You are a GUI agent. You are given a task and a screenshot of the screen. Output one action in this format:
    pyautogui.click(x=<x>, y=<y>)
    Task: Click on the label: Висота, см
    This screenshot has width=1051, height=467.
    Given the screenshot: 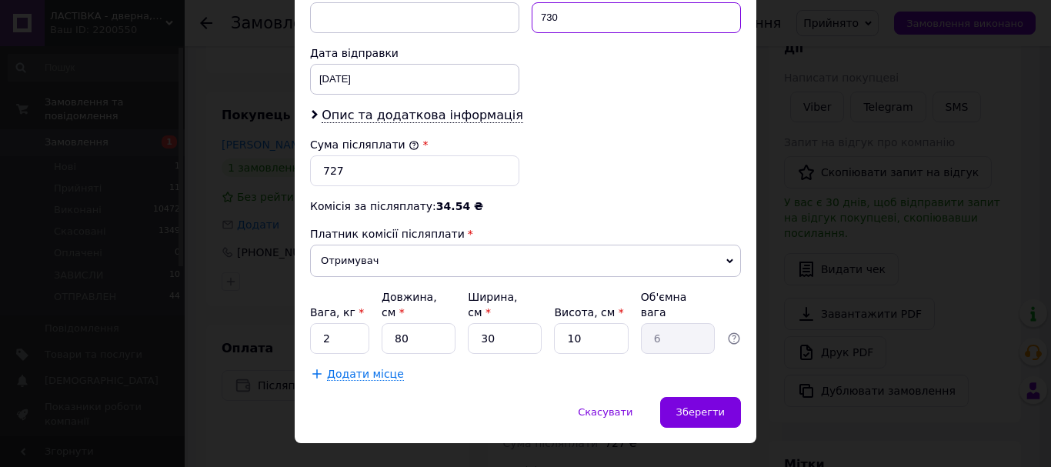 What is the action you would take?
    pyautogui.click(x=589, y=312)
    